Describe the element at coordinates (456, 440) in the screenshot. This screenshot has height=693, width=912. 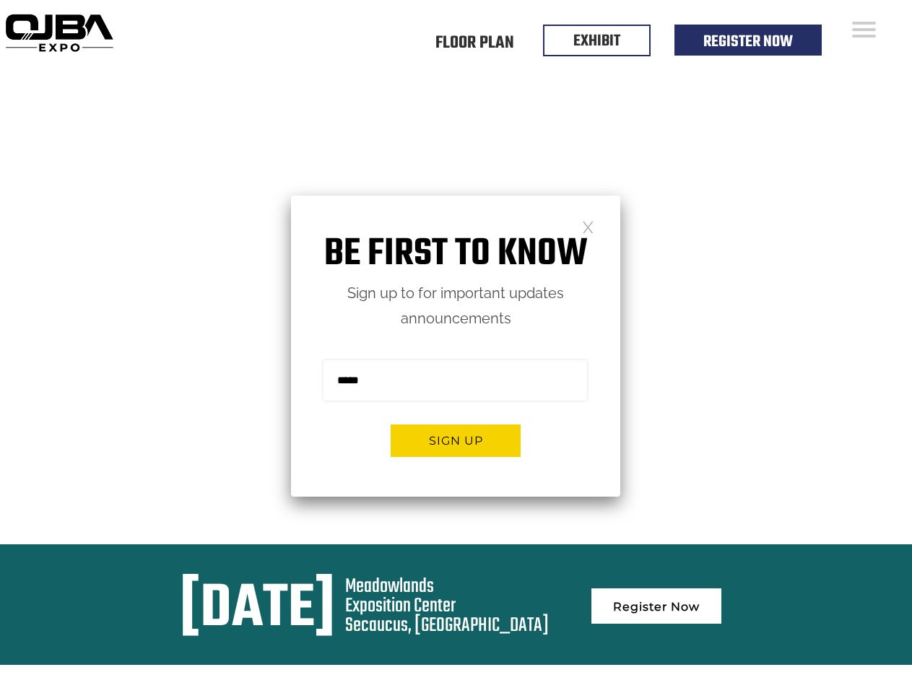
I see `button: Sign up` at that location.